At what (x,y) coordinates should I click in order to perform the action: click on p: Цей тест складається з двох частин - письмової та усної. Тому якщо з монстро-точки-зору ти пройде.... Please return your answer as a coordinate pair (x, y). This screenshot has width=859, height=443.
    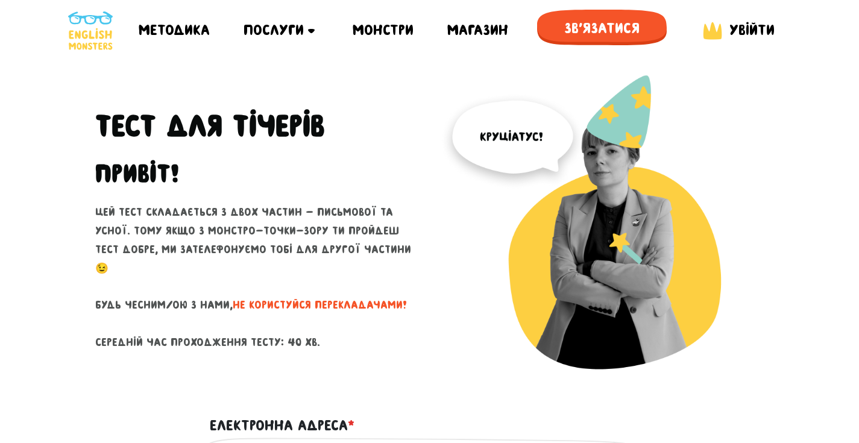
    Looking at the image, I should click on (258, 277).